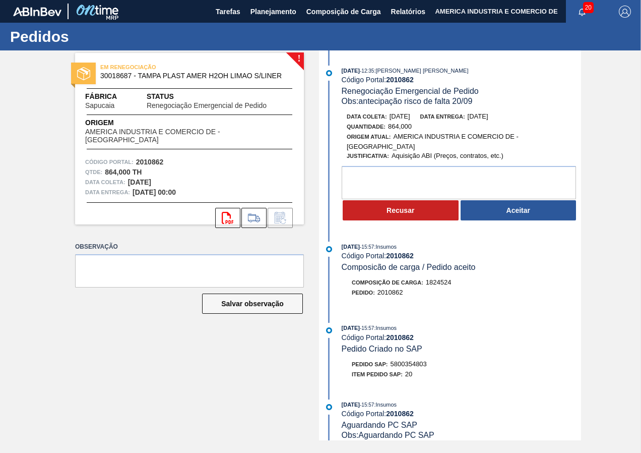 This screenshot has width=641, height=453. Describe the element at coordinates (254, 218) in the screenshot. I see `div: Ir para Composição de Carga` at that location.